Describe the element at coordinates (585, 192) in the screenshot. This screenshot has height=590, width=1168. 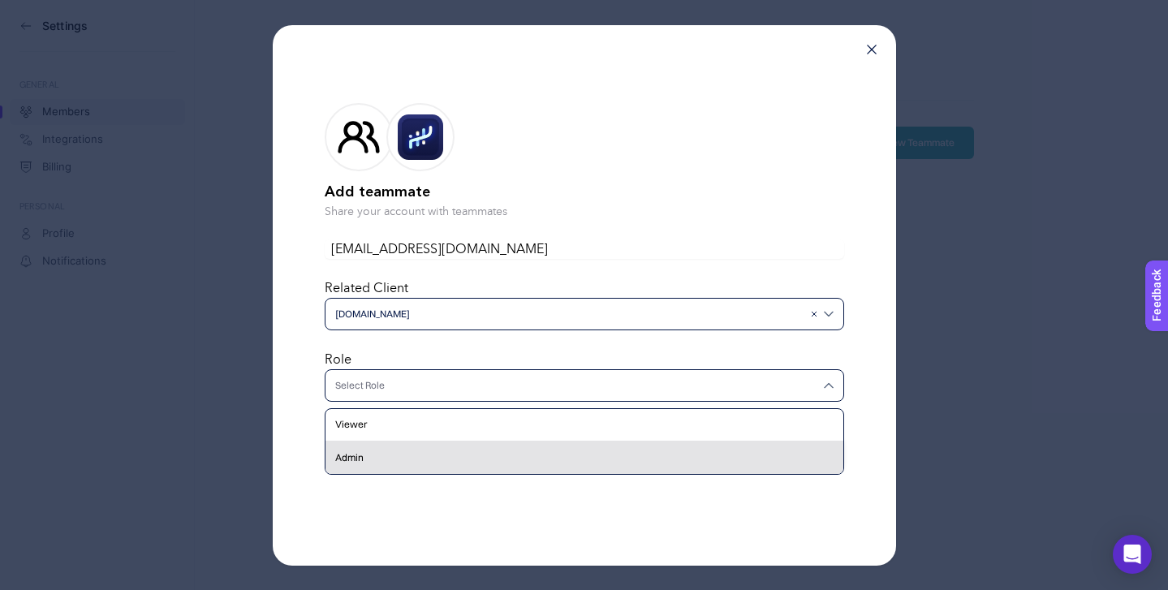
I see `h2: Add teammate` at that location.